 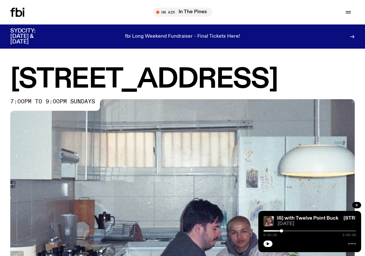 I want to click on img: Album Loud Music for Quiet People by Twelve Point Buck, so click(x=269, y=221).